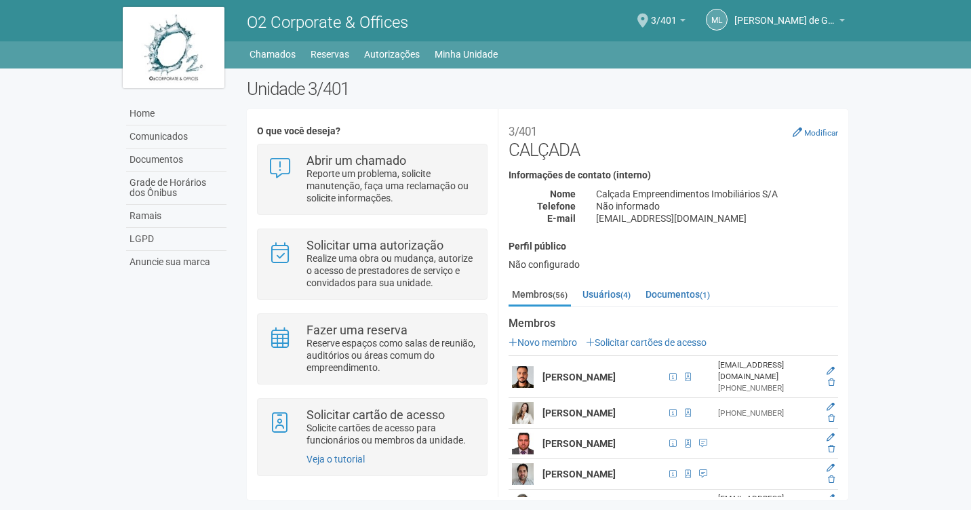  I want to click on strong: Abrir um chamado, so click(356, 160).